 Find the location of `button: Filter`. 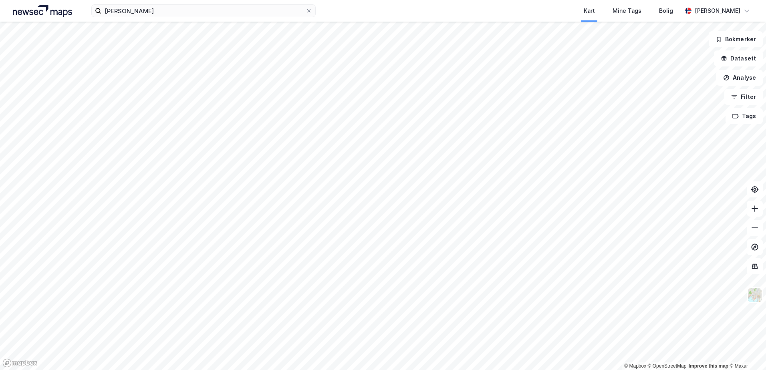

button: Filter is located at coordinates (744, 97).